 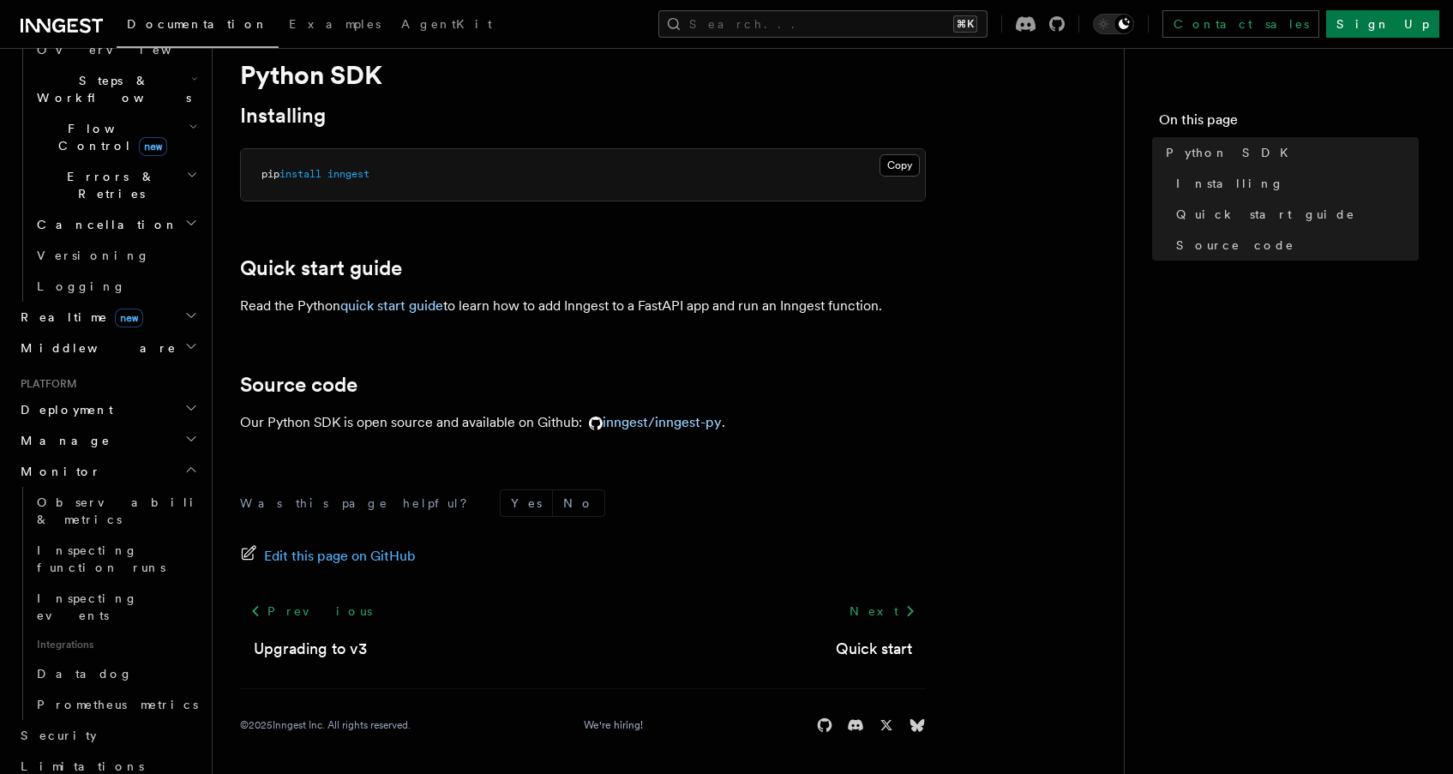 What do you see at coordinates (1235, 245) in the screenshot?
I see `span: Source code` at bounding box center [1235, 245].